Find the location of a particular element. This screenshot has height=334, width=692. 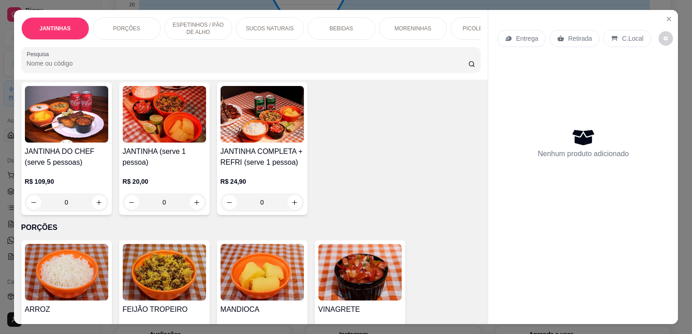

p: JANTINHAS is located at coordinates (55, 29).